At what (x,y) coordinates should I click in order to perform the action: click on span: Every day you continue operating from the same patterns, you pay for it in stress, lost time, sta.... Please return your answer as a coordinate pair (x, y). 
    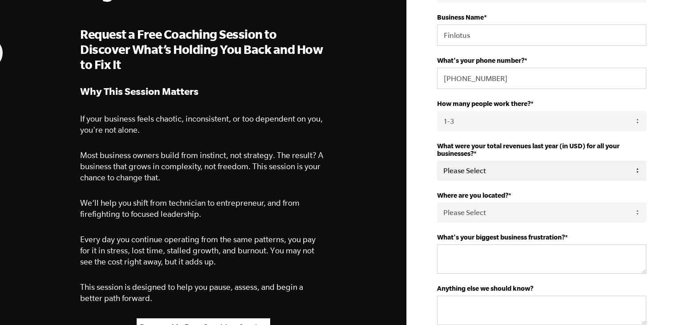
    Looking at the image, I should click on (198, 250).